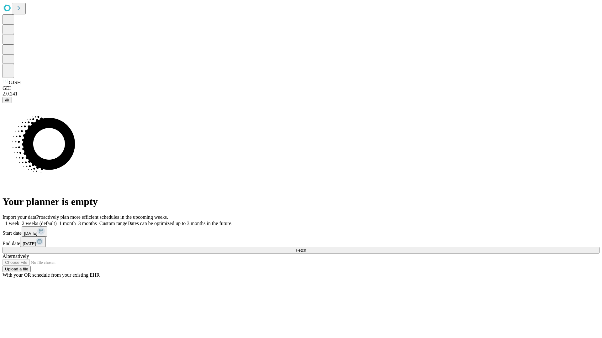  Describe the element at coordinates (51, 275) in the screenshot. I see `span: With your OR schedule from your existing EHR` at that location.